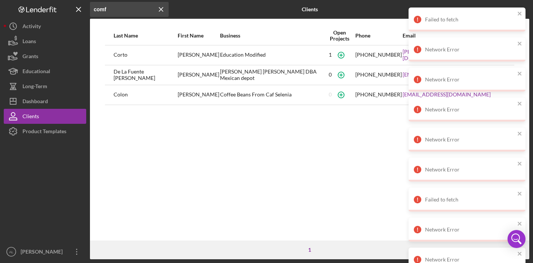  I want to click on button: Grants, so click(45, 56).